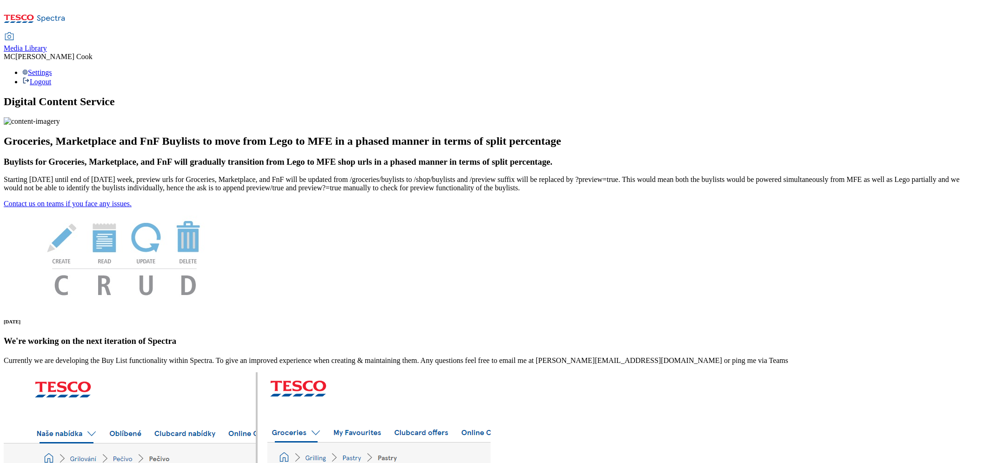  What do you see at coordinates (32, 121) in the screenshot?
I see `img: content-imagery` at bounding box center [32, 121].